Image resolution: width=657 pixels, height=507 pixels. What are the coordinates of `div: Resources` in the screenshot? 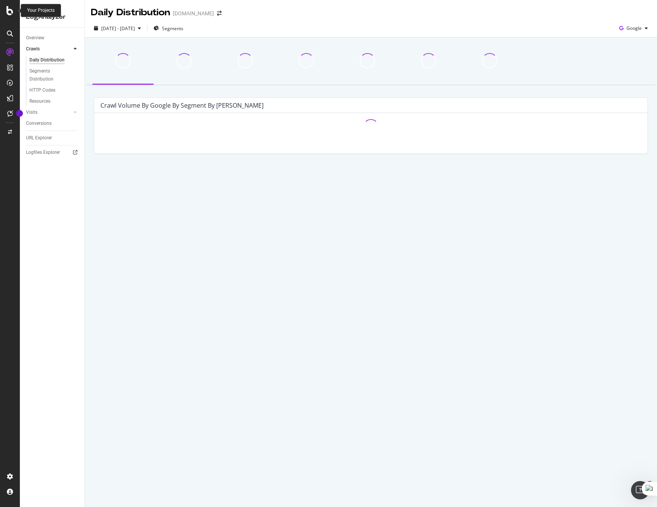 It's located at (40, 101).